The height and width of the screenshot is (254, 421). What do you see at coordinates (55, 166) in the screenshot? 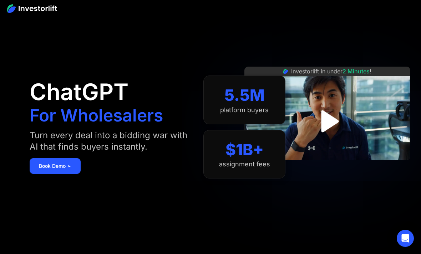
I see `a: Book Demo ➢` at bounding box center [55, 166].